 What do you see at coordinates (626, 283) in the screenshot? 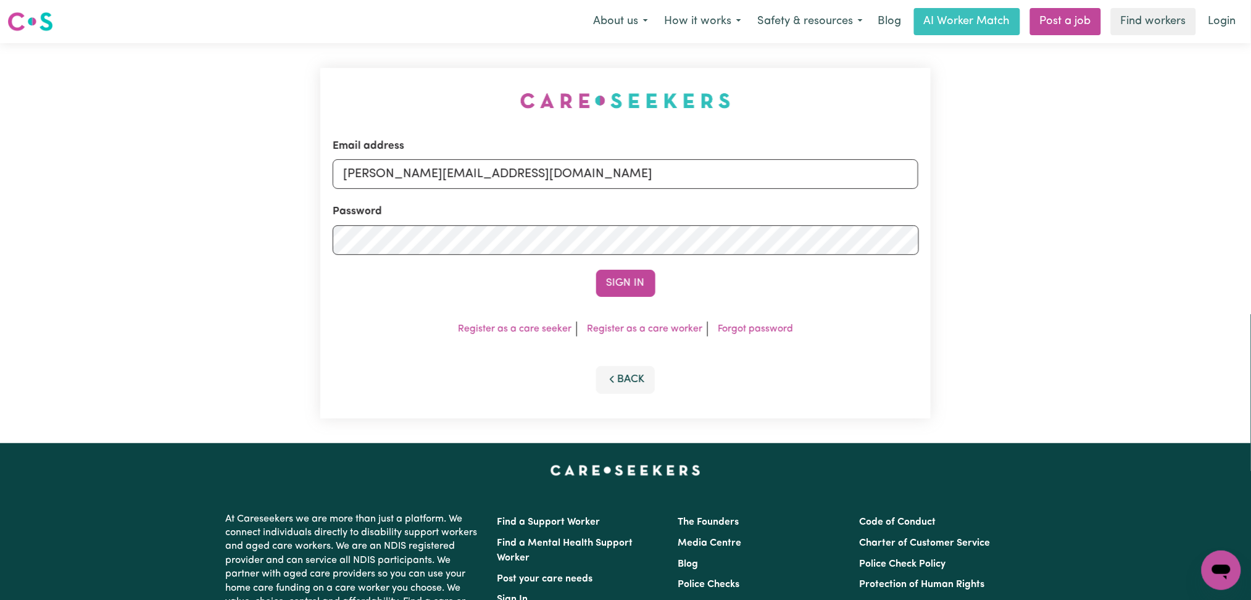
I see `button: Sign In` at bounding box center [626, 283].